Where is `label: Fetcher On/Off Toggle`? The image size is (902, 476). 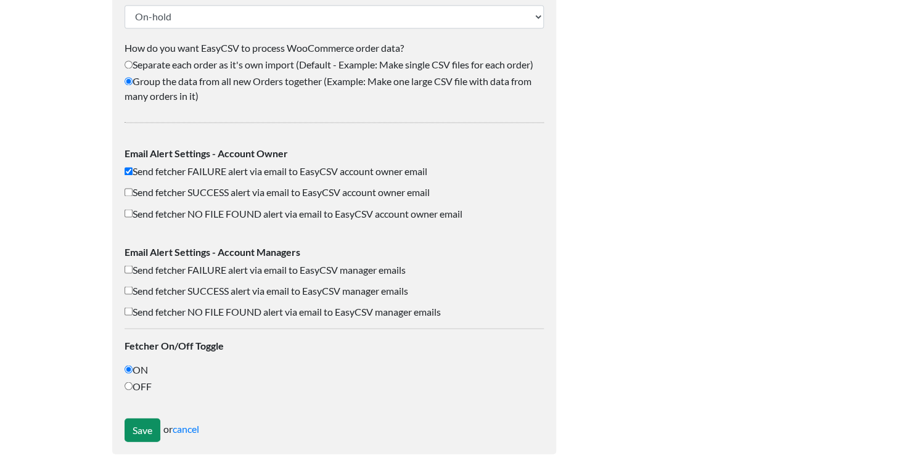
label: Fetcher On/Off Toggle is located at coordinates (334, 345).